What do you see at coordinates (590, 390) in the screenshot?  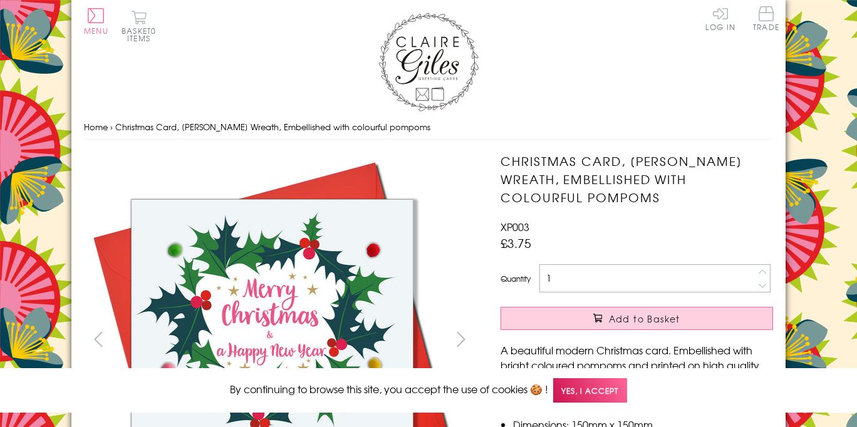 I see `span: Yes, I accept` at bounding box center [590, 390].